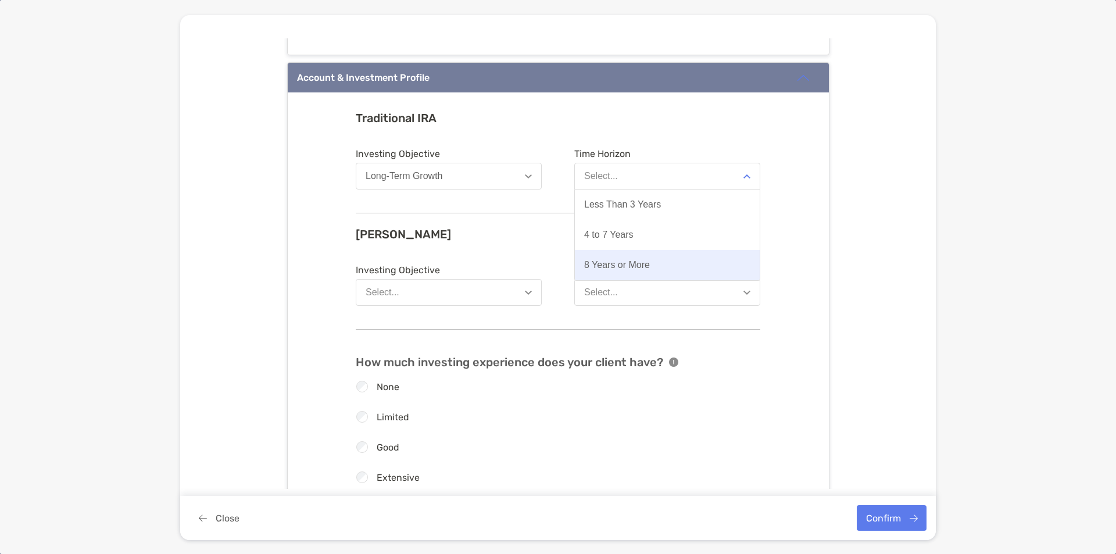  What do you see at coordinates (609, 235) in the screenshot?
I see `div: 4 to 7 Years` at bounding box center [609, 235].